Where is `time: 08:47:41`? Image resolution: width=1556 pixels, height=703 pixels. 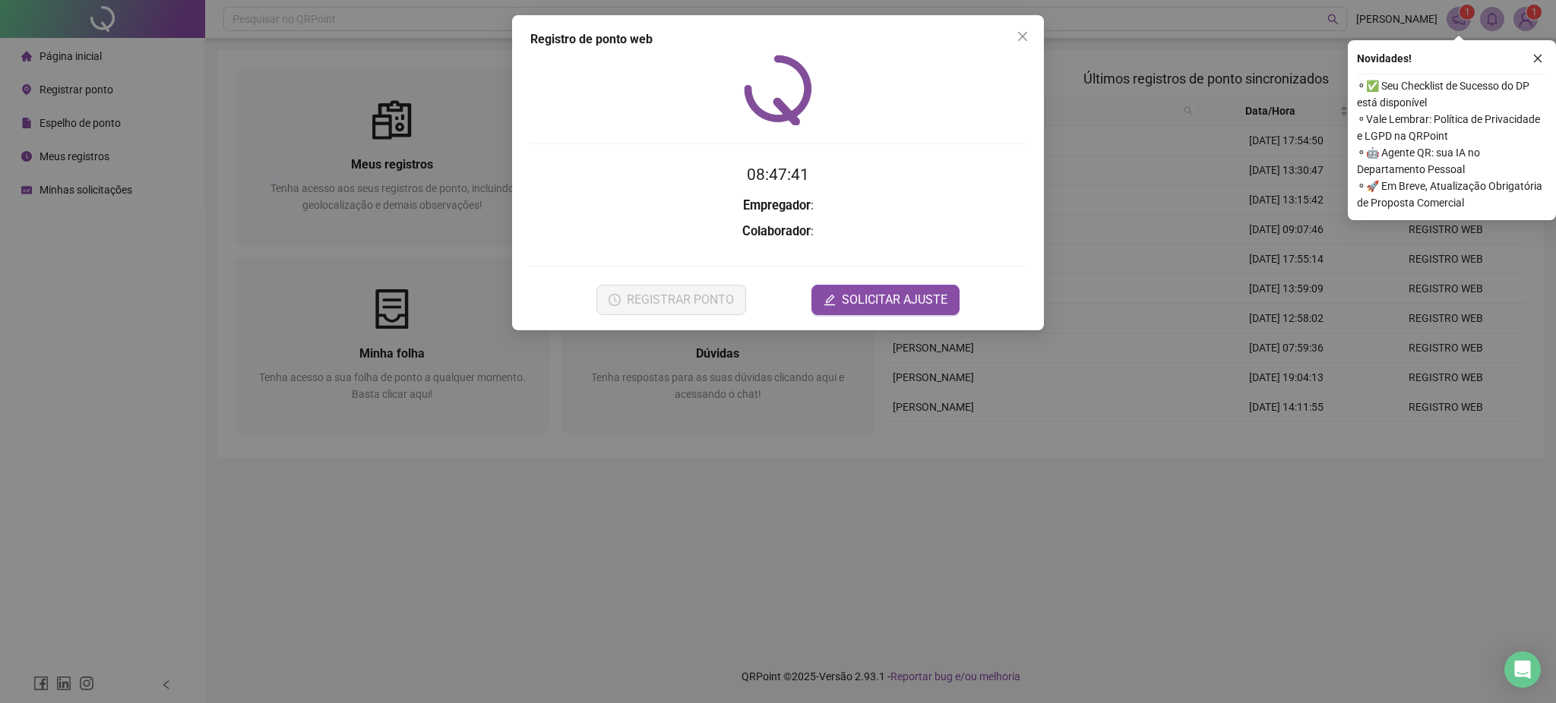 time: 08:47:41 is located at coordinates (778, 175).